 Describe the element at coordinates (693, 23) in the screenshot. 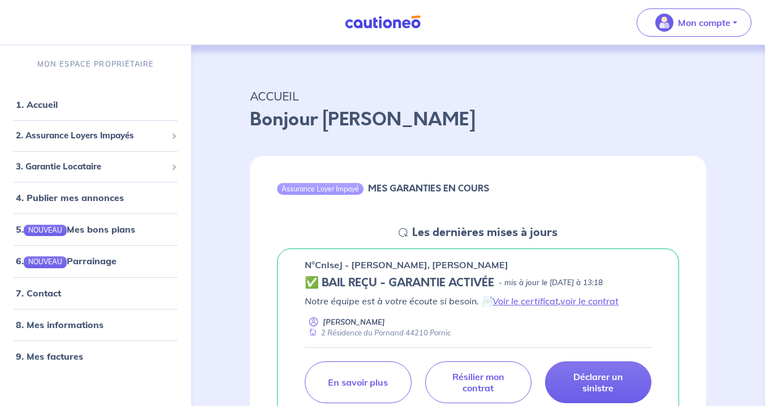

I see `button: illu_account_valid_menu.svgMon compte` at that location.